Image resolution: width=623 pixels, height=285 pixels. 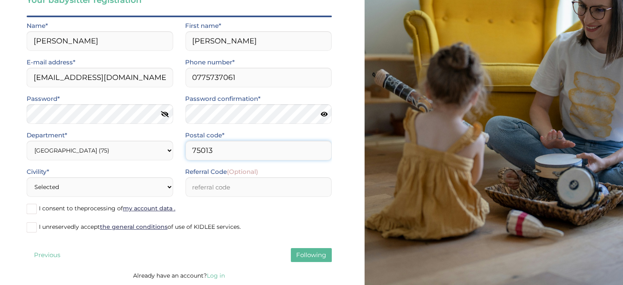 I want to click on font: I unreservedly accept, so click(x=69, y=227).